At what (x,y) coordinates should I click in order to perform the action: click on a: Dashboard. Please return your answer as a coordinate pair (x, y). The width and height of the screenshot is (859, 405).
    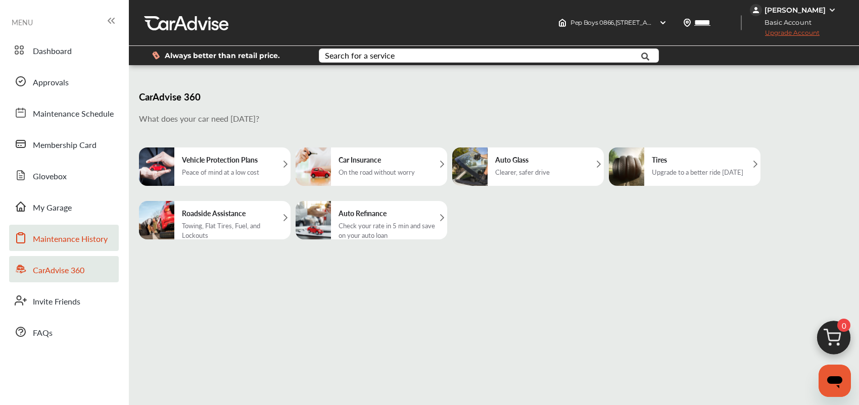
    Looking at the image, I should click on (64, 50).